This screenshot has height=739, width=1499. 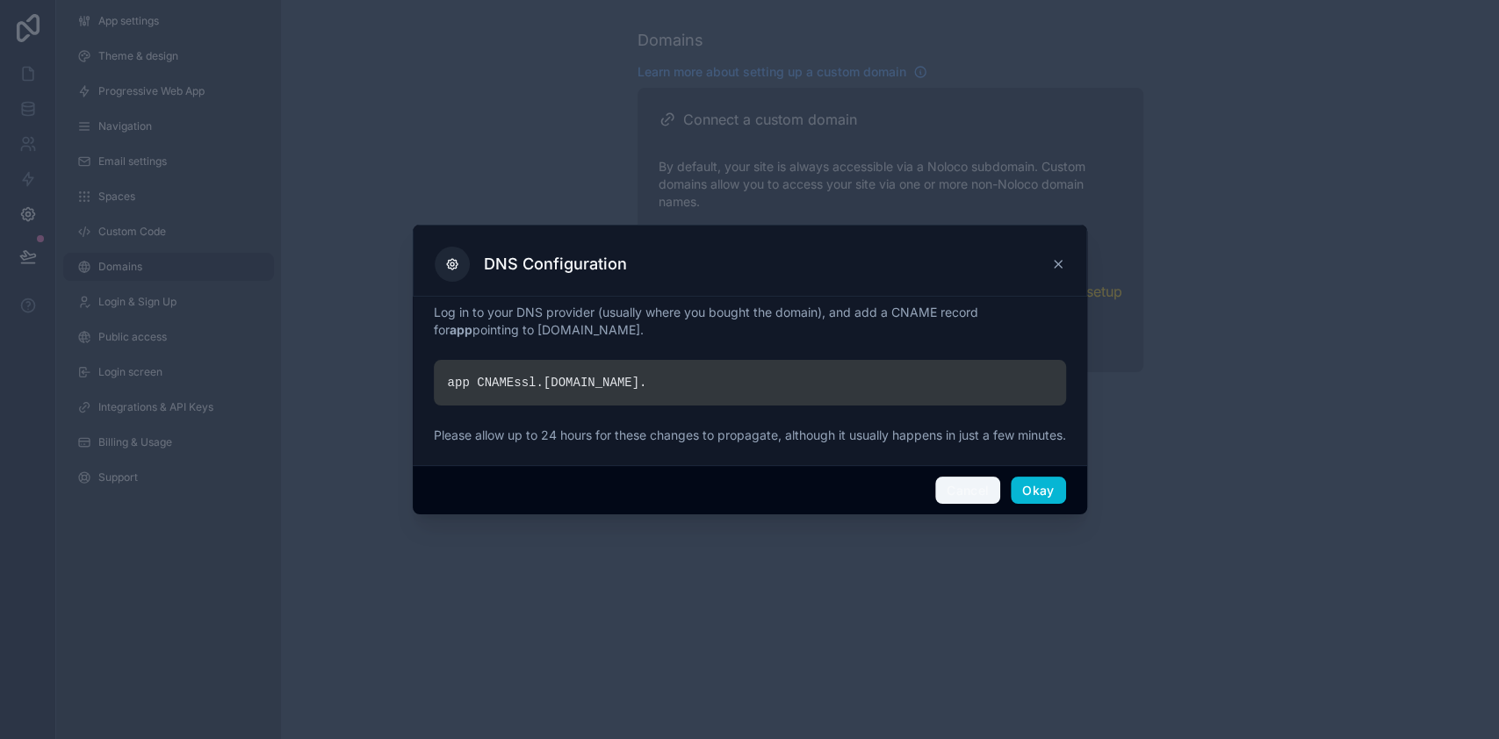 What do you see at coordinates (750, 436) in the screenshot?
I see `p: Please allow up to 24 hours for these changes to propagate, although it usually happens in just a...` at bounding box center [750, 436].